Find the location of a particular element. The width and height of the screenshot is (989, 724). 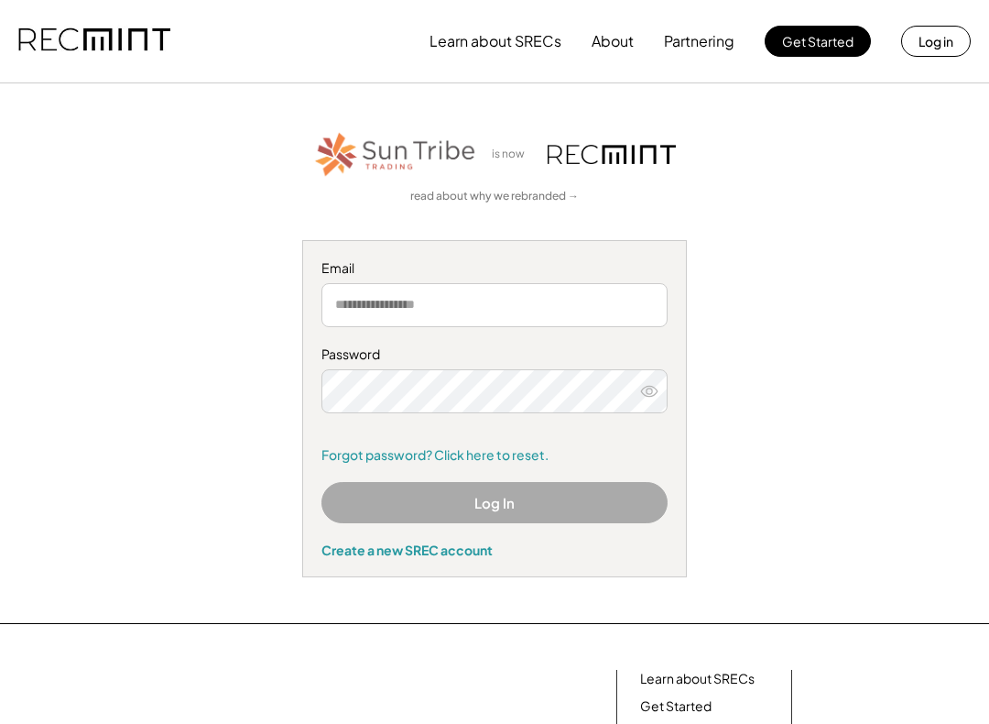

div: Email is located at coordinates (495, 268).